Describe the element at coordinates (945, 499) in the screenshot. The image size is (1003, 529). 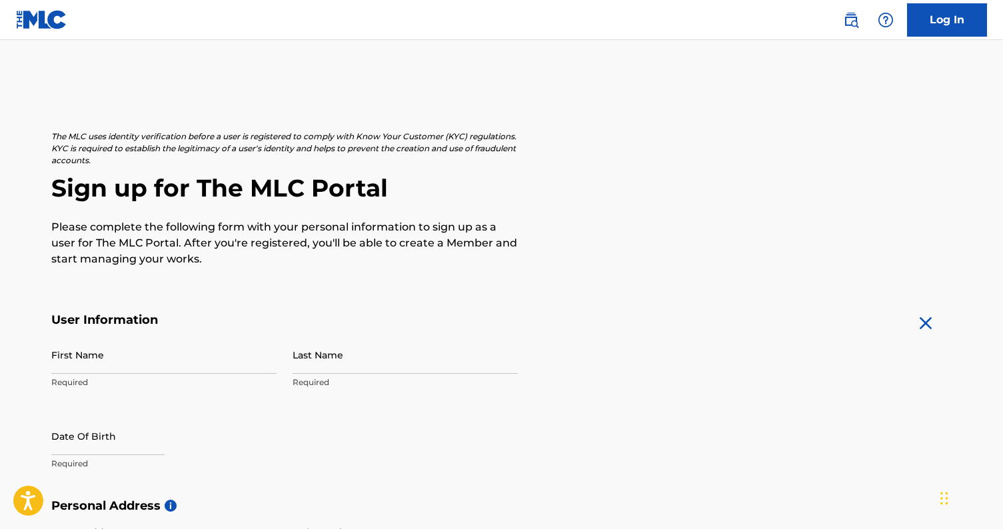
I see `div: Drag` at that location.